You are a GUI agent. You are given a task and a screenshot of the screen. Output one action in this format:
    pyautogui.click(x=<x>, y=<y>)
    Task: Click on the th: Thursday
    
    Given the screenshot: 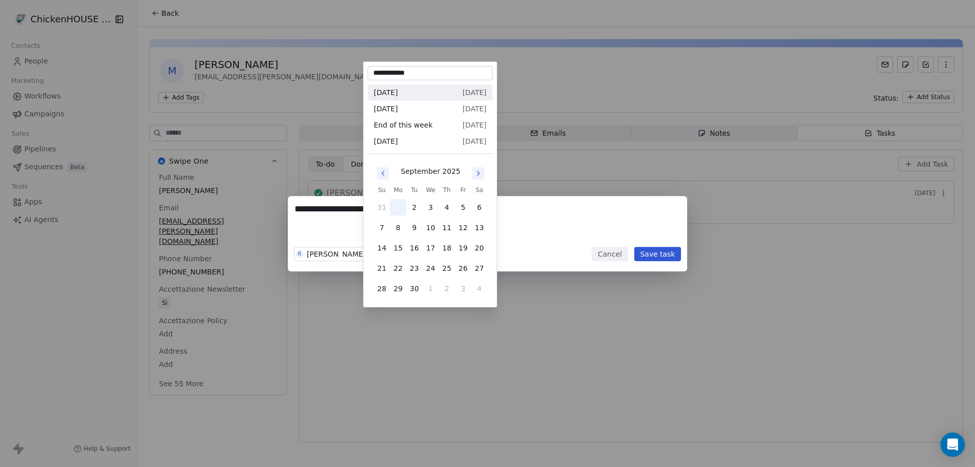 What is the action you would take?
    pyautogui.click(x=447, y=190)
    